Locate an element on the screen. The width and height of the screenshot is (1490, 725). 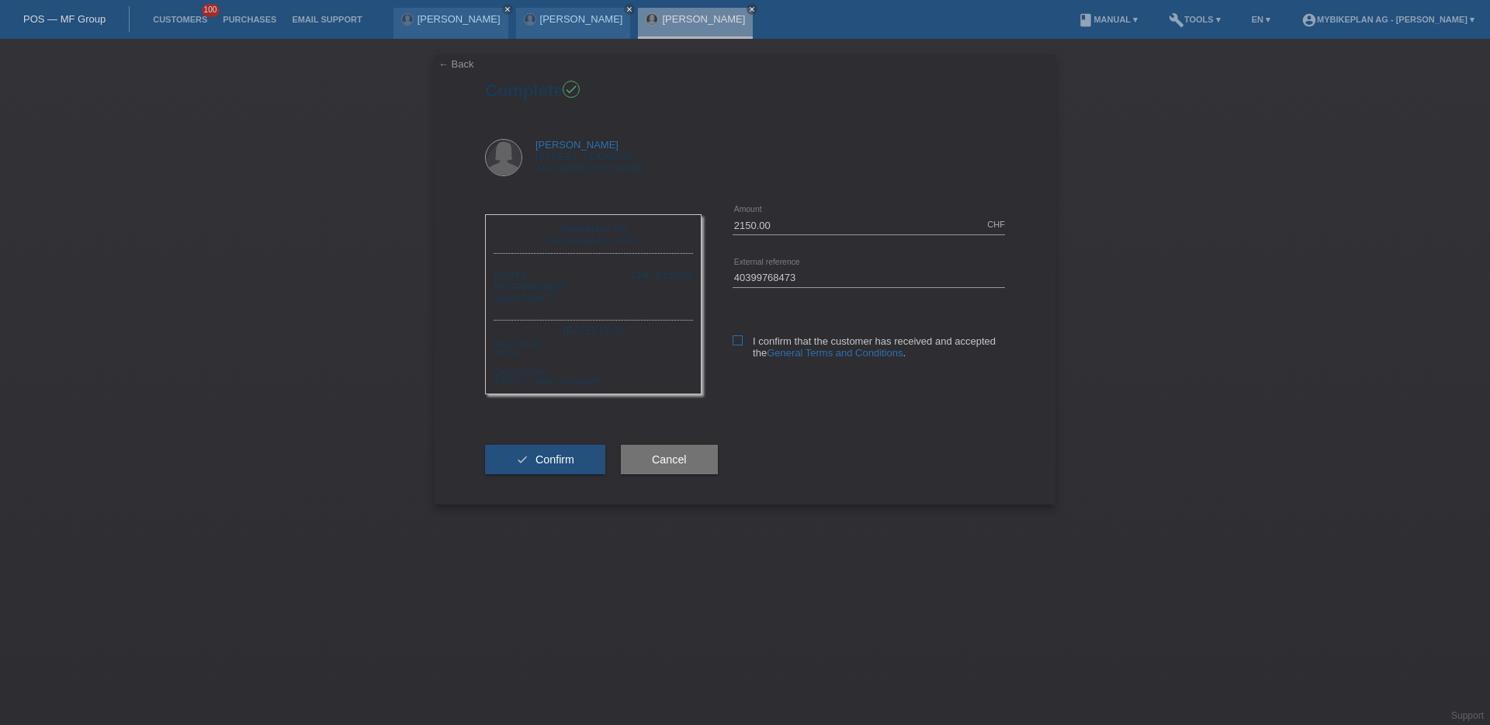
a: General Terms and Conditions is located at coordinates (834, 352).